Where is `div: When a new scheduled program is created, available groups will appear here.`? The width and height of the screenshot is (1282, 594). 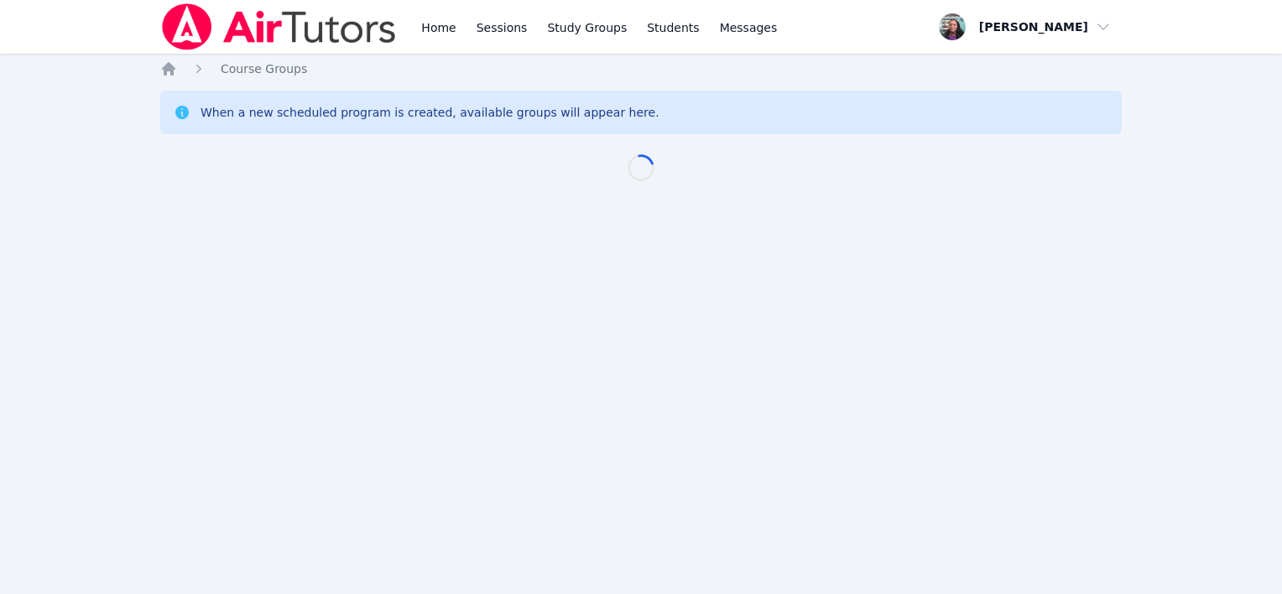
div: When a new scheduled program is created, available groups will appear here. is located at coordinates (429, 112).